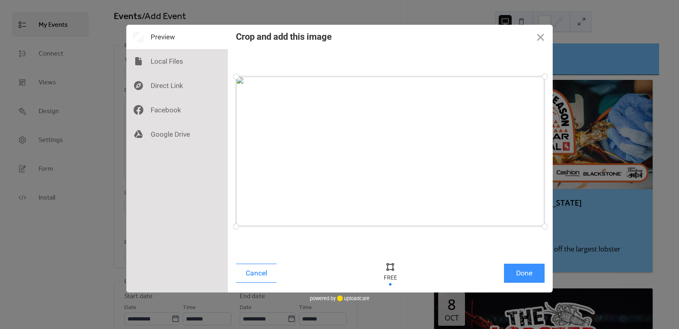 This screenshot has width=679, height=329. Describe the element at coordinates (177, 86) in the screenshot. I see `div: Direct Link` at that location.